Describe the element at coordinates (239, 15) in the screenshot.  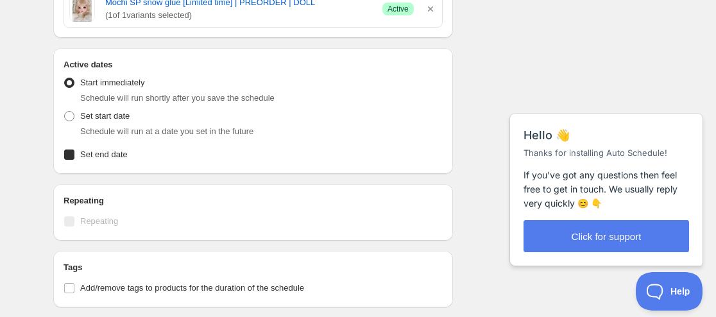
I see `span: ( 1 of 1 variants selected)` at that location.